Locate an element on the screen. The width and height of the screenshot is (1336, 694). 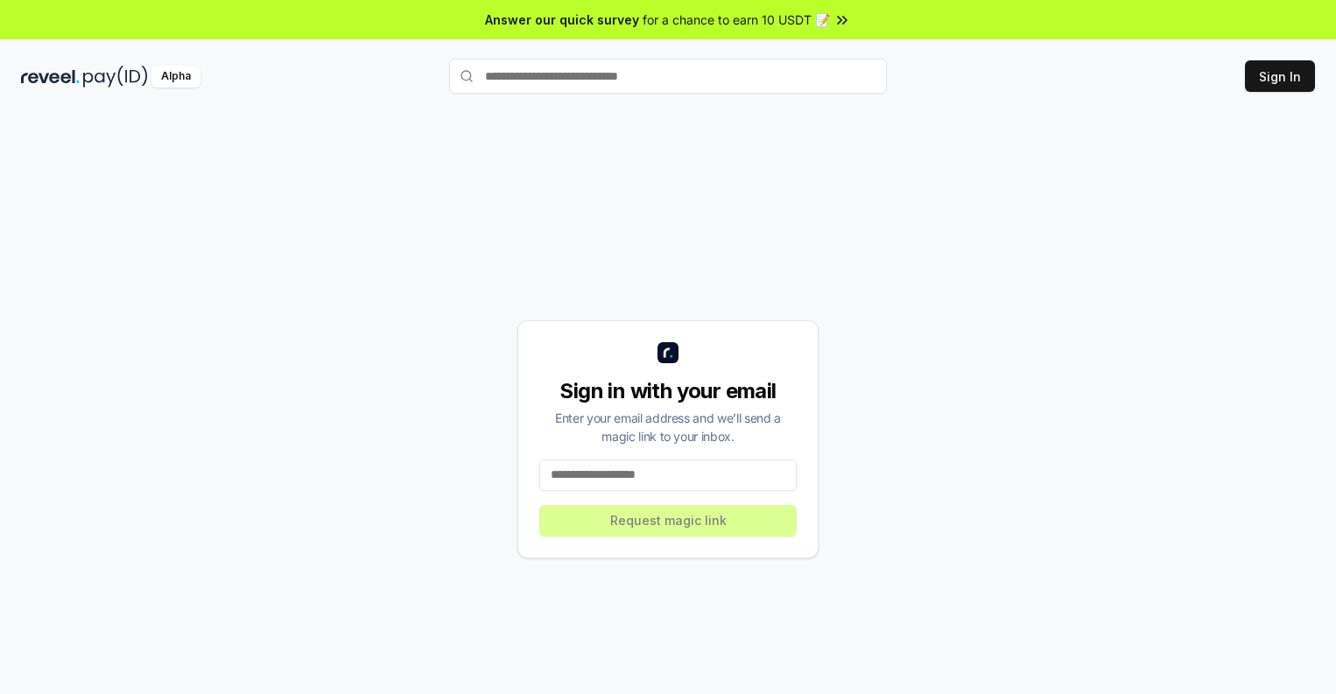
button: Sign In is located at coordinates (1280, 76).